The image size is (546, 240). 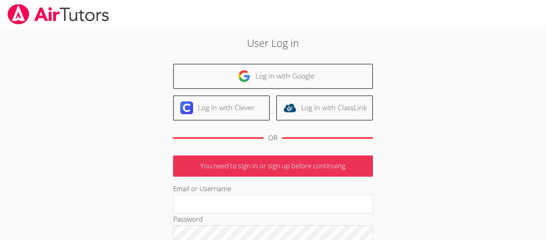 What do you see at coordinates (290, 108) in the screenshot?
I see `img: classlink-logo-d6bb404cc1216ec64c9a2012d9dc4662098be43eaf13dc465df04b49fa7ab582.svg` at bounding box center [290, 108].